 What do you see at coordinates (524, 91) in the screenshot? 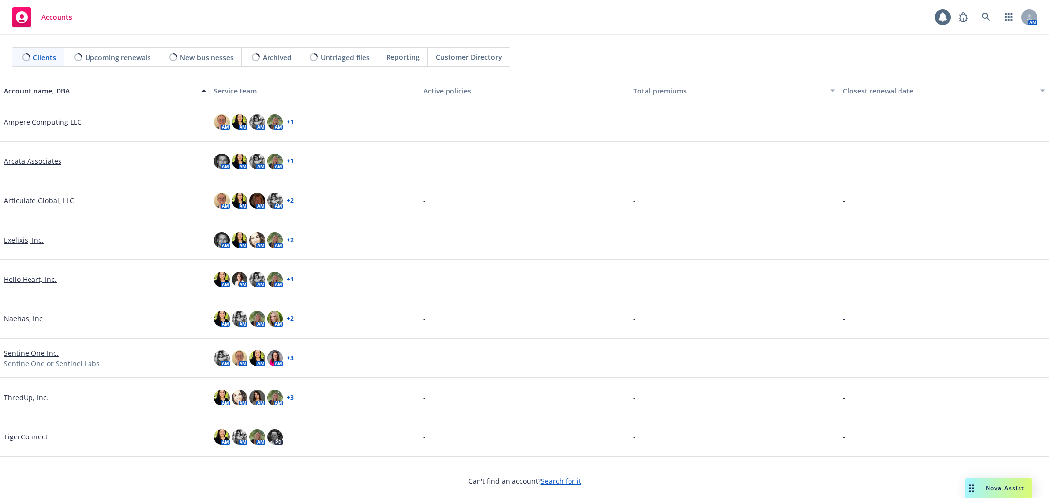
I see `div: Active policies` at bounding box center [524, 91].